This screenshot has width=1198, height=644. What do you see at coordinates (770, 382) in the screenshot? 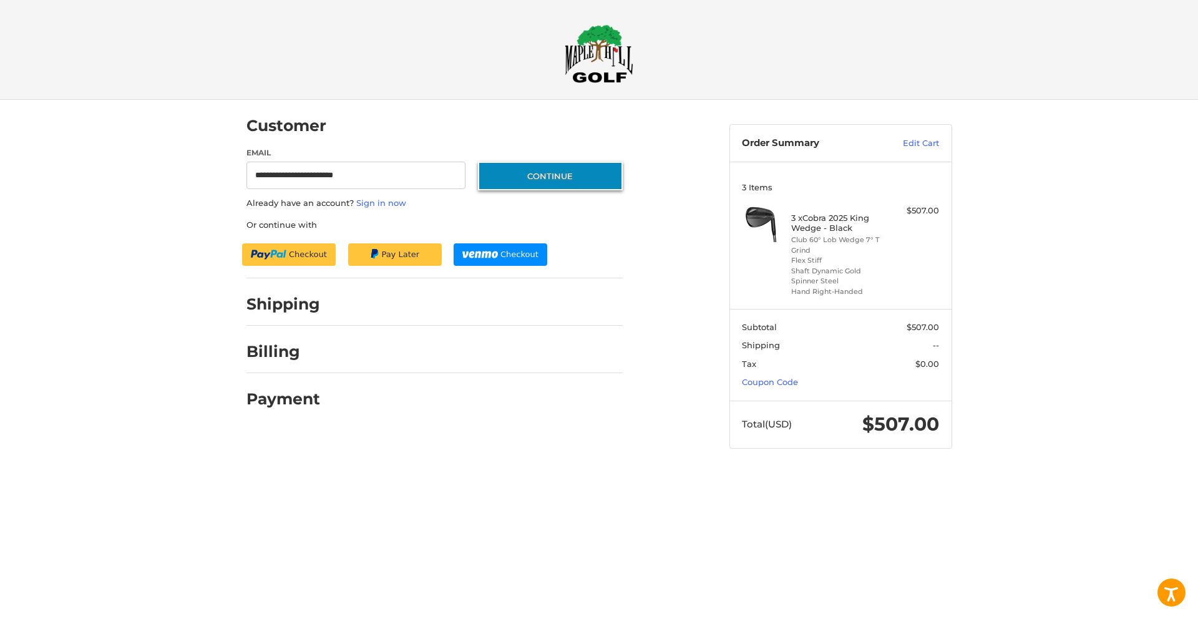
I see `a: Coupon Code` at bounding box center [770, 382].